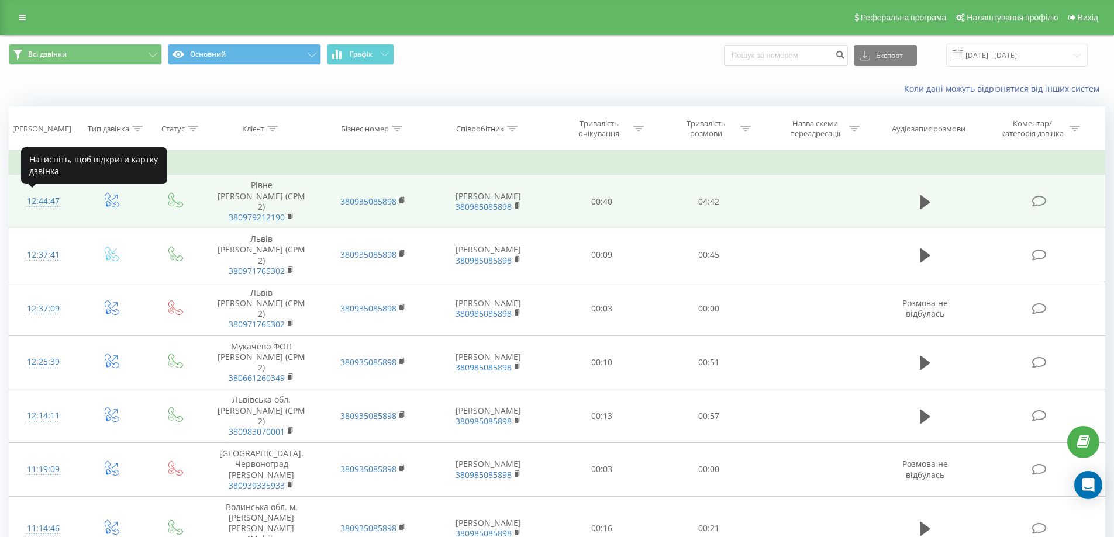 Image resolution: width=1114 pixels, height=537 pixels. What do you see at coordinates (253, 129) in the screenshot?
I see `div: Клієнт` at bounding box center [253, 129].